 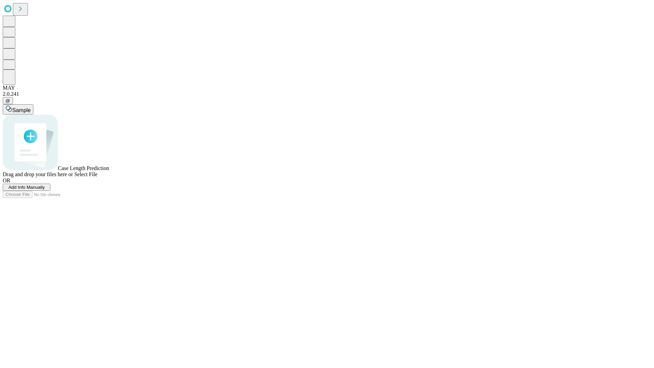 I want to click on span: Add Info Manually, so click(x=27, y=187).